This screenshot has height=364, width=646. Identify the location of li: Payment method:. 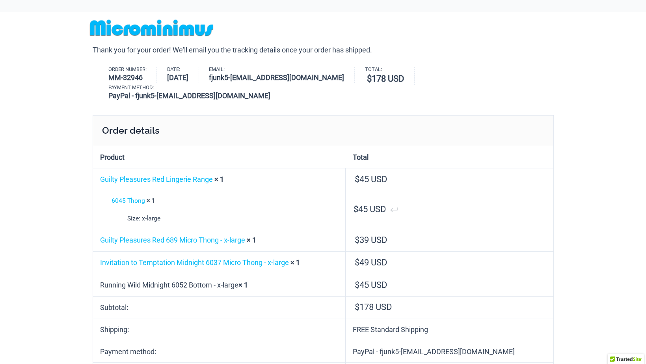
(194, 93).